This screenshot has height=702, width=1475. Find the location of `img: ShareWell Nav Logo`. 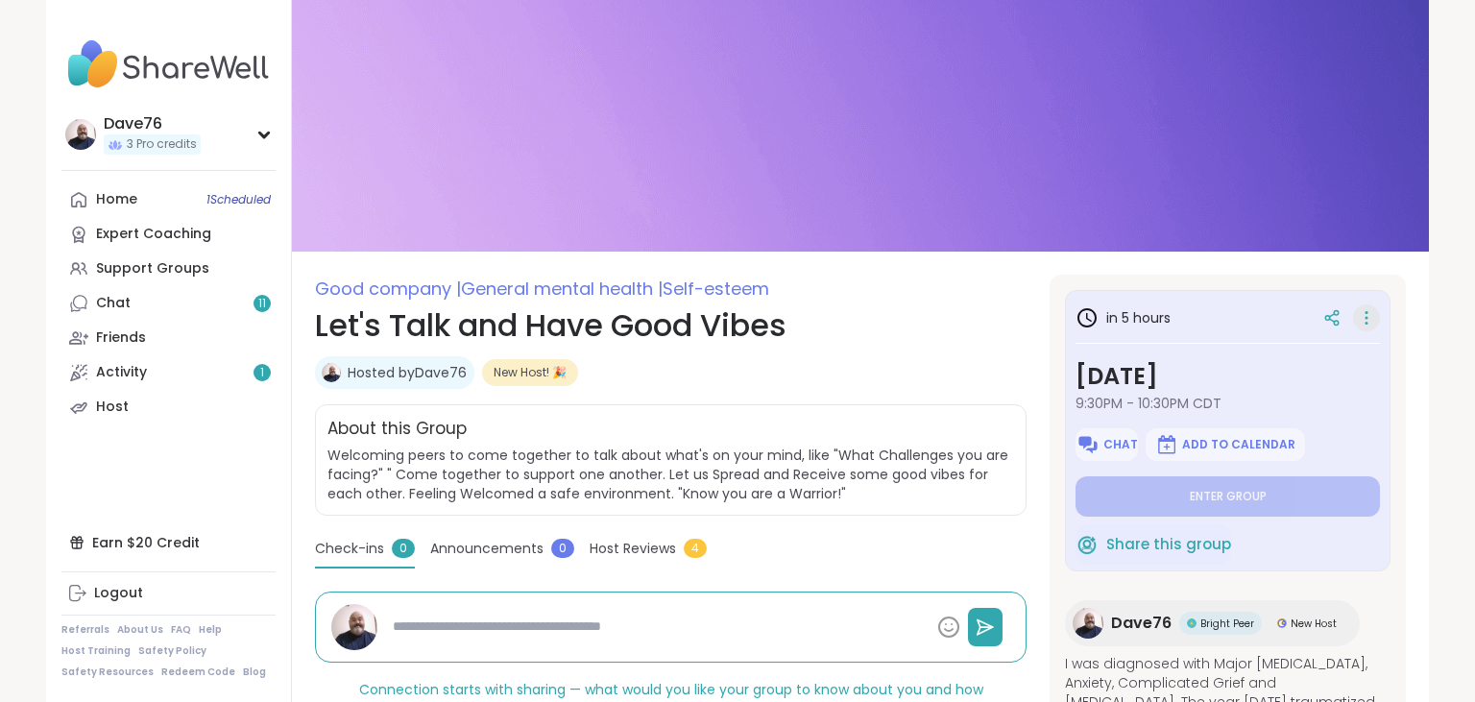

img: ShareWell Nav Logo is located at coordinates (168, 64).